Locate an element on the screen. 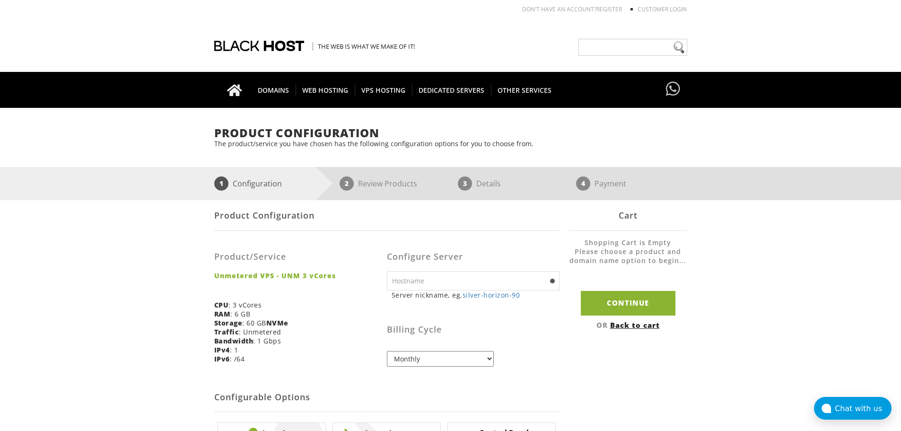 This screenshot has width=901, height=431. b: Bandwidth is located at coordinates (234, 341).